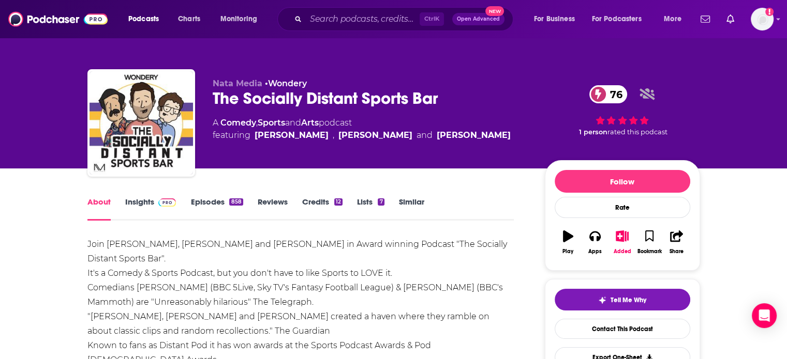  What do you see at coordinates (370, 209) in the screenshot?
I see `a: Lists7` at bounding box center [370, 209].